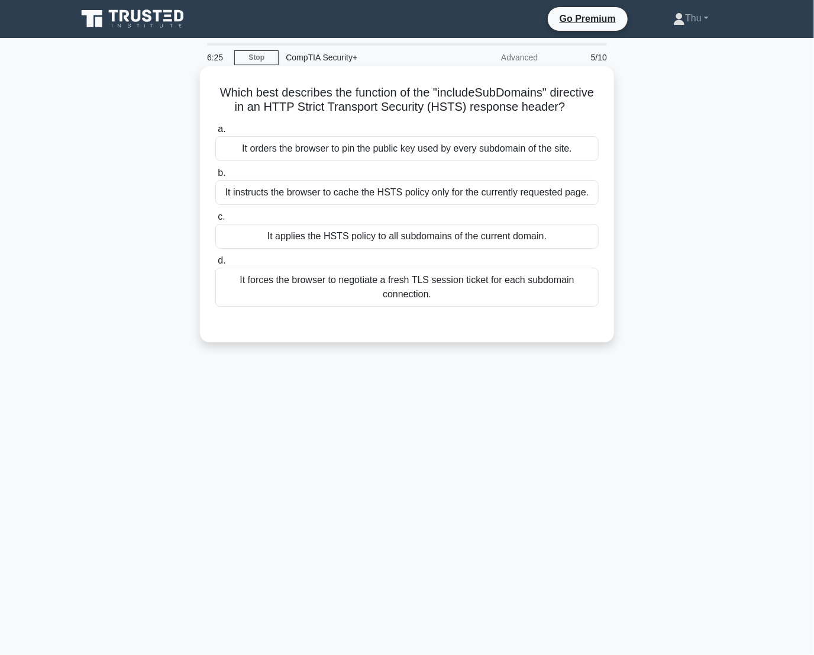 Image resolution: width=814 pixels, height=655 pixels. What do you see at coordinates (360, 57) in the screenshot?
I see `div: CompTIA Security+` at bounding box center [360, 57].